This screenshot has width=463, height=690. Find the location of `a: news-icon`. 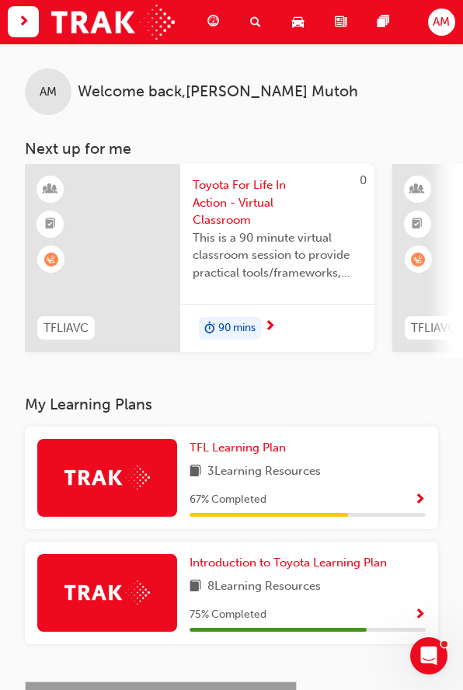

a: news-icon is located at coordinates (343, 22).